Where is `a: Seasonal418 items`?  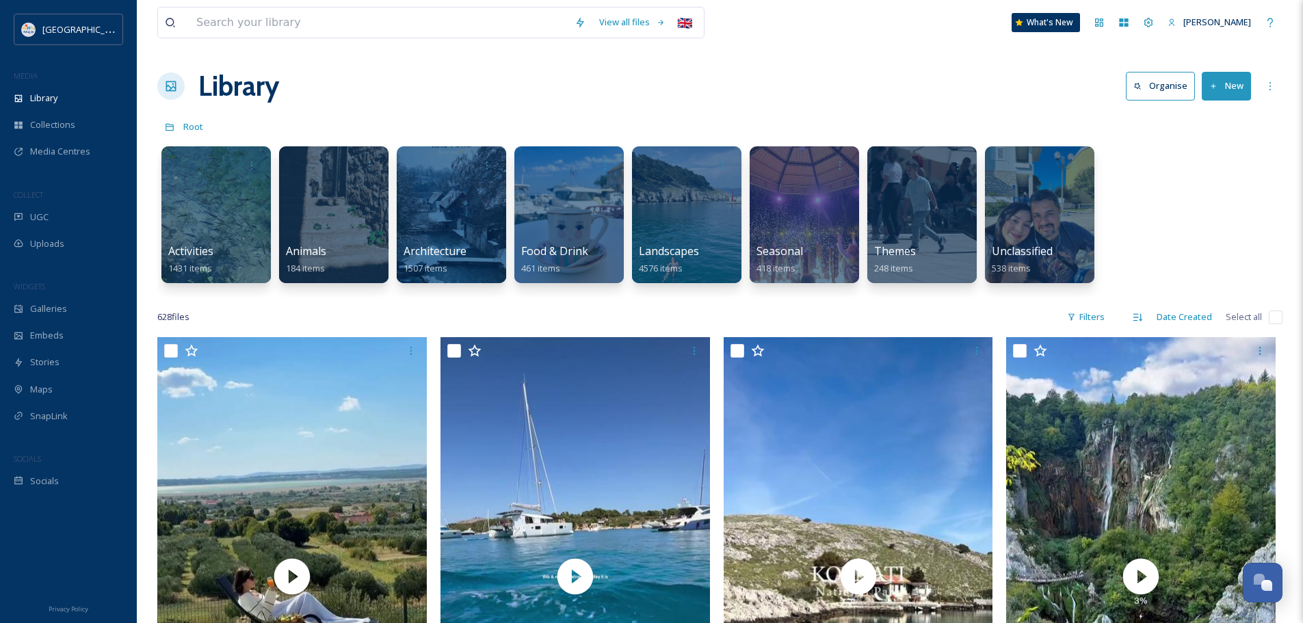
a: Seasonal418 items is located at coordinates (780, 259).